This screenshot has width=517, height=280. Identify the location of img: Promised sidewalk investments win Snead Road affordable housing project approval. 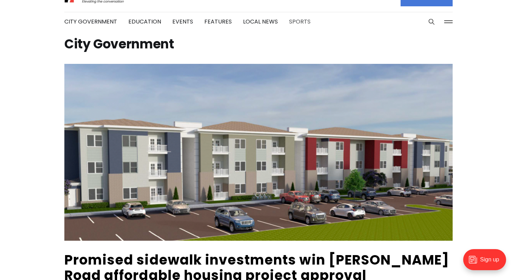
(258, 153).